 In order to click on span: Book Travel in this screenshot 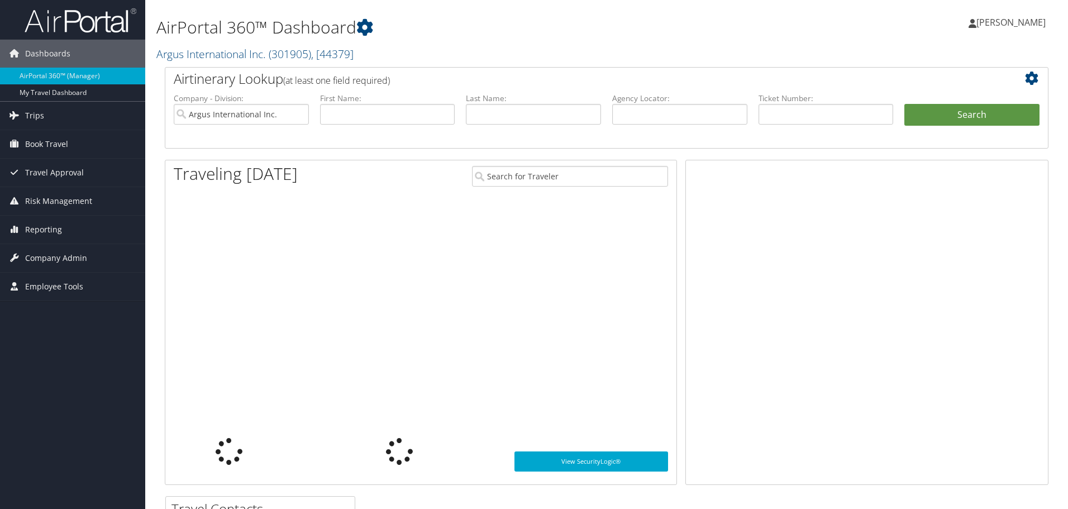, I will do `click(46, 144)`.